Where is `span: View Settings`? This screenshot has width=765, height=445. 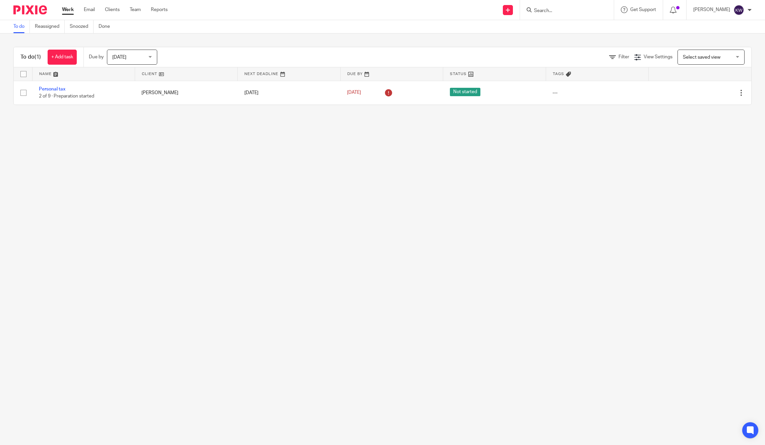
span: View Settings is located at coordinates (658, 57).